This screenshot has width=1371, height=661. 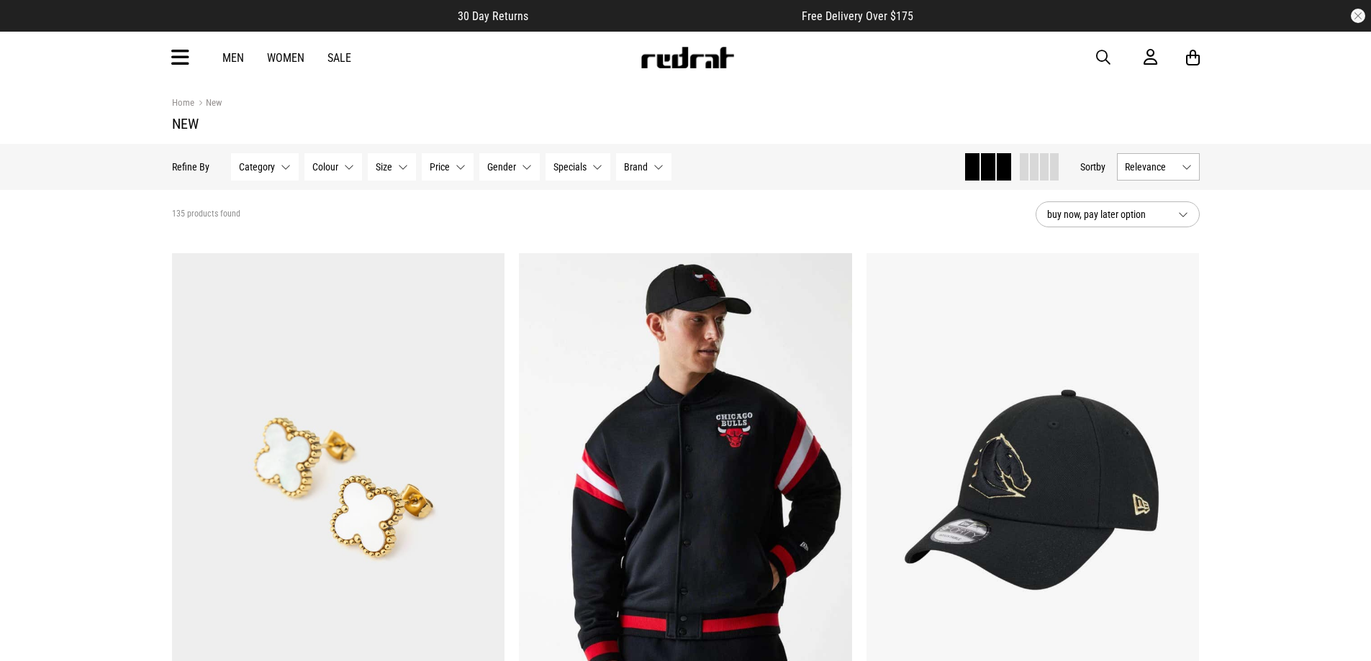 What do you see at coordinates (570, 167) in the screenshot?
I see `span: Specials` at bounding box center [570, 167].